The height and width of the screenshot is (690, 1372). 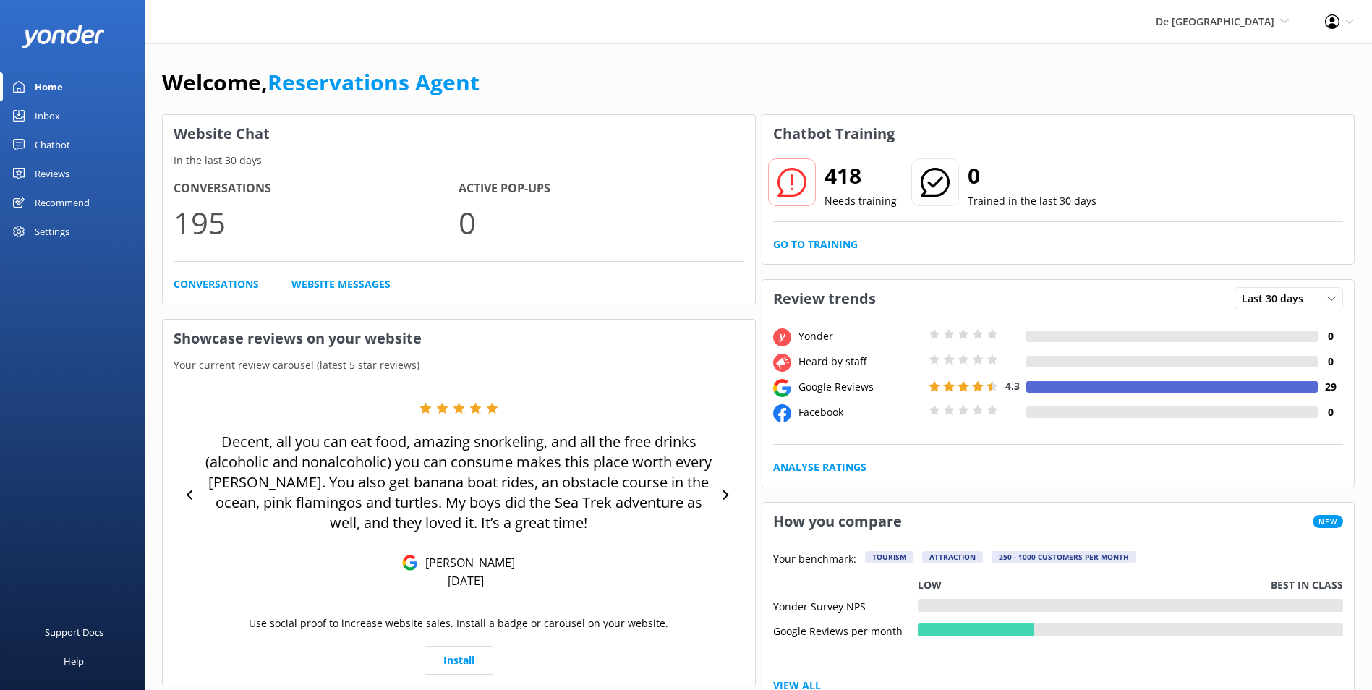 I want to click on img: yonder-white-logo.png, so click(x=63, y=36).